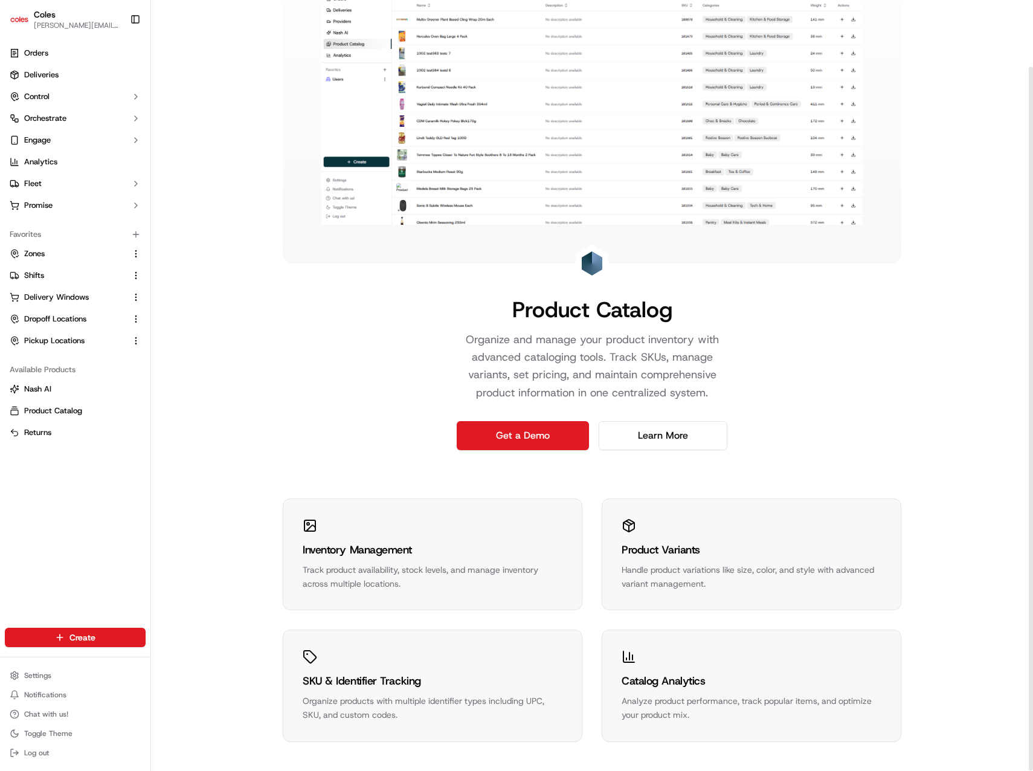 The width and height of the screenshot is (1033, 771). What do you see at coordinates (53, 411) in the screenshot?
I see `span: Product Catalog` at bounding box center [53, 411].